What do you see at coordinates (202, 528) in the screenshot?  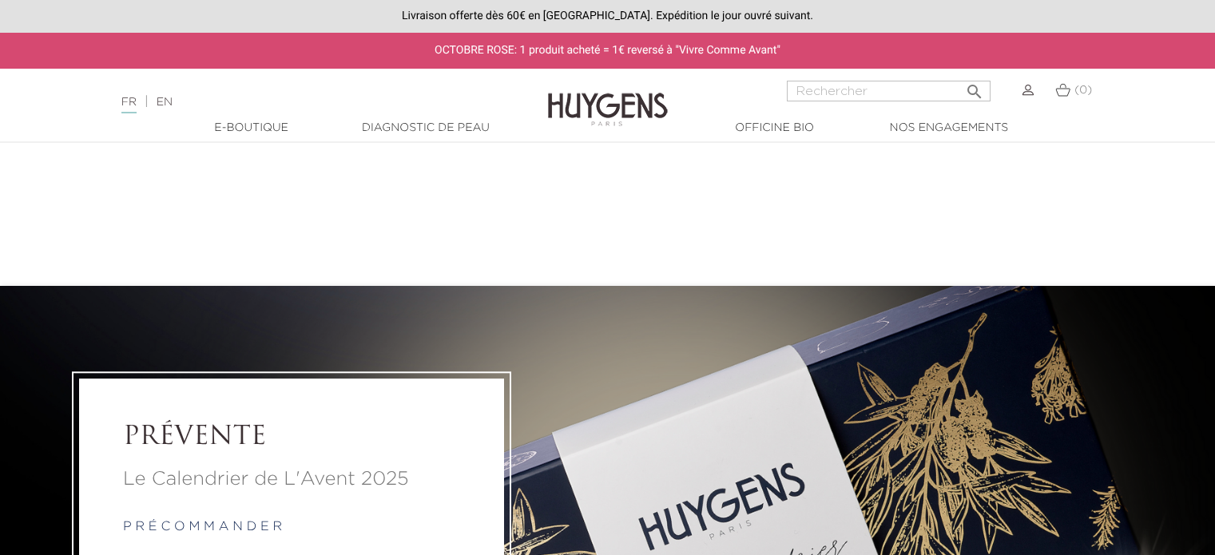 I see `a: p r é c o m m a n d e r` at bounding box center [202, 528].